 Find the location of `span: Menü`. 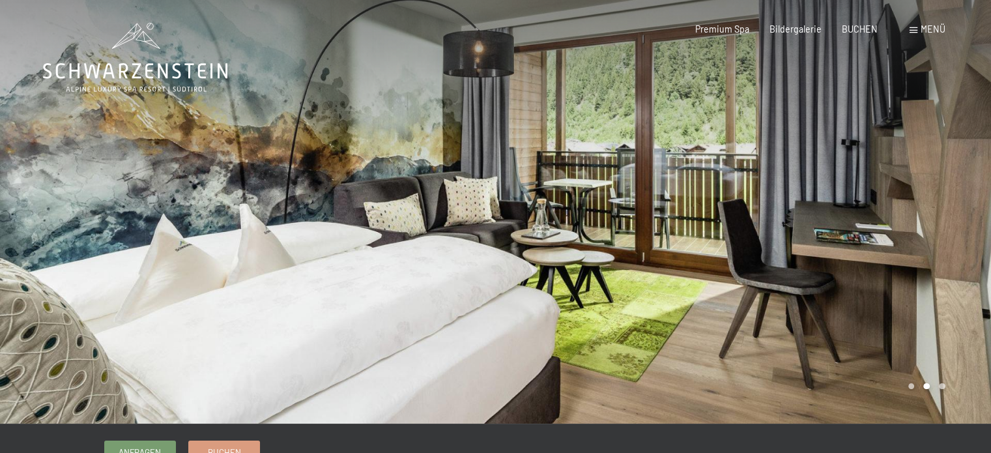

span: Menü is located at coordinates (933, 29).